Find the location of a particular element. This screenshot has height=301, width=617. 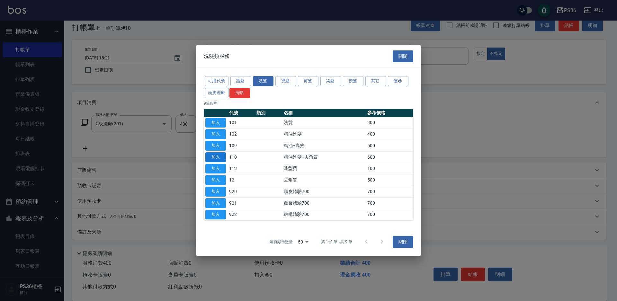

button: 清除 is located at coordinates (240, 93).